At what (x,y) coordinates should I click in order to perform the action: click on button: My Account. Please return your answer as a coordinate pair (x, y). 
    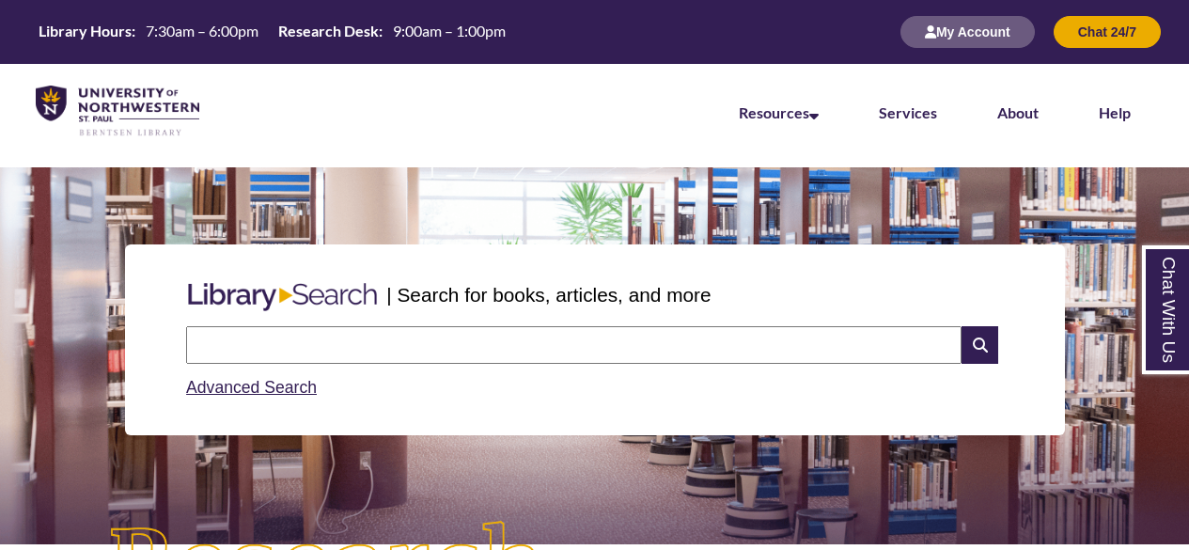
    Looking at the image, I should click on (967, 32).